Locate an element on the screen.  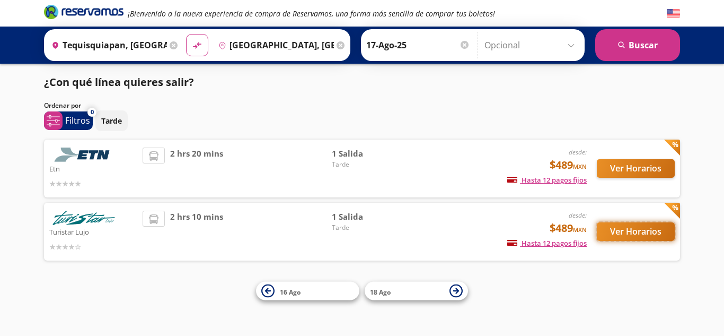
input: Elegir Fecha is located at coordinates (418, 45).